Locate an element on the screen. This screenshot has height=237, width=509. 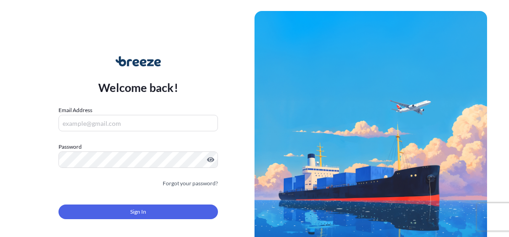
input: example@gmail.com is located at coordinates (138, 123).